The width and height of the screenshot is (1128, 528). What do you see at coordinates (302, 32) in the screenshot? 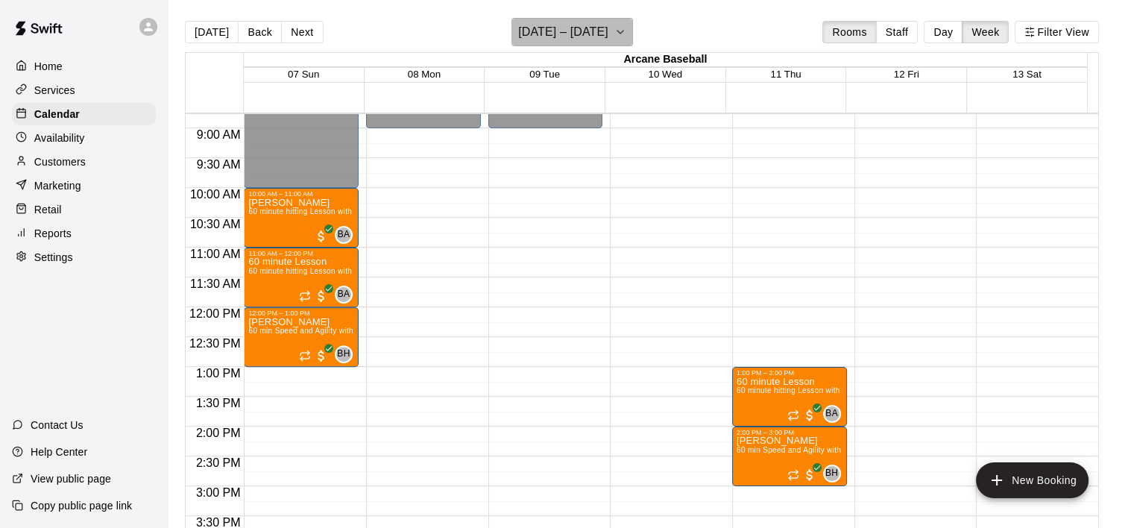
I see `button: Next` at bounding box center [302, 32].